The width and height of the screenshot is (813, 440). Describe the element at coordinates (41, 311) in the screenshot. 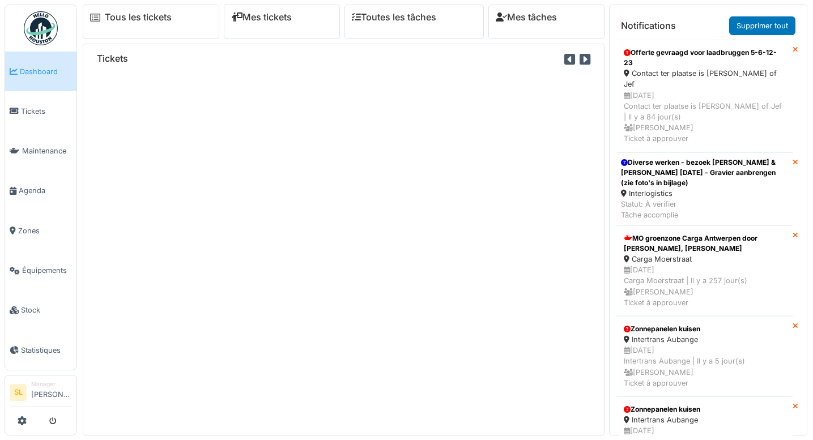

I see `a: Stock` at that location.